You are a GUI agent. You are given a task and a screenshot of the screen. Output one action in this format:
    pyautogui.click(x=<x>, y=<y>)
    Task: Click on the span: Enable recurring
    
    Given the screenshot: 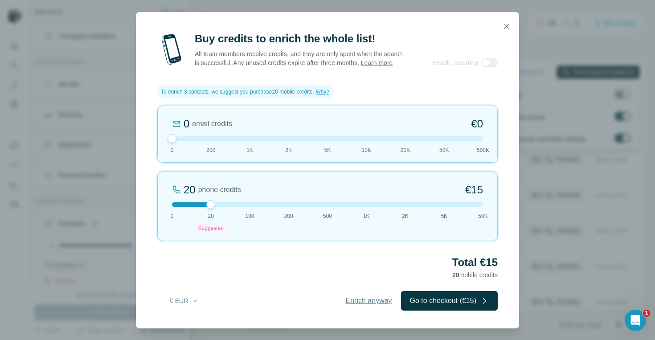 What is the action you would take?
    pyautogui.click(x=455, y=63)
    